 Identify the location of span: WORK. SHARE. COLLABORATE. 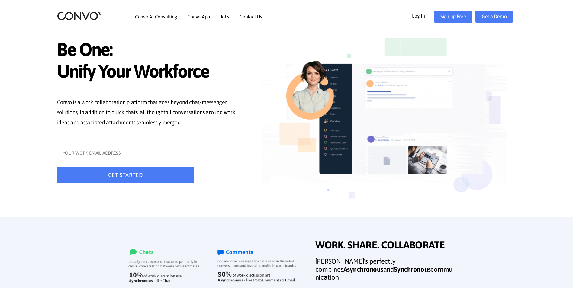
(385, 246).